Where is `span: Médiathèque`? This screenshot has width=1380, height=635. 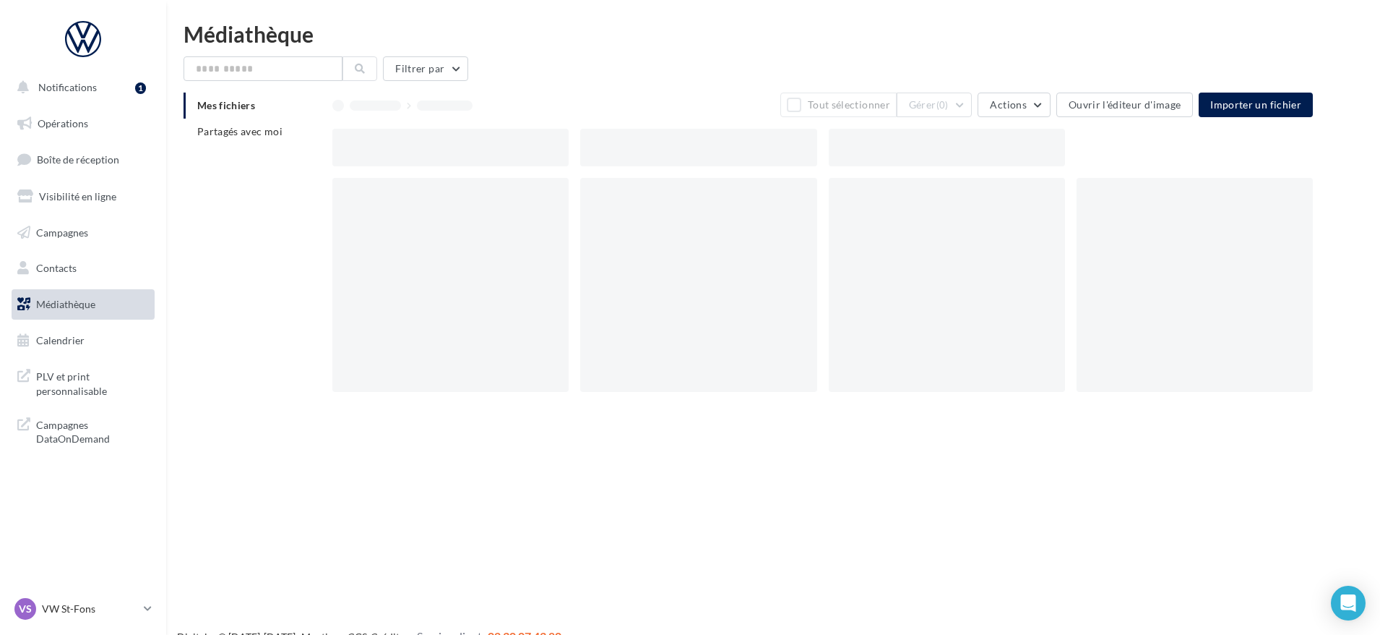
span: Médiathèque is located at coordinates (66, 304).